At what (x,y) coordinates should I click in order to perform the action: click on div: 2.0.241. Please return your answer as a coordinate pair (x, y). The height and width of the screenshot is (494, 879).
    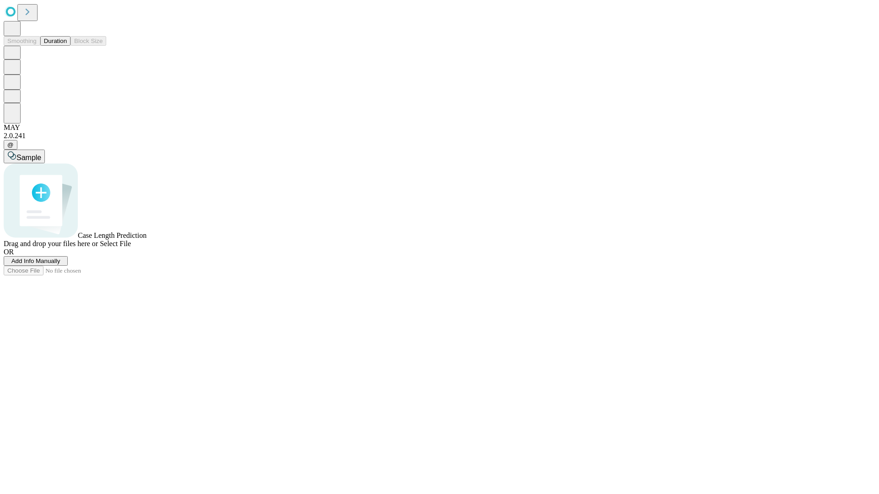
    Looking at the image, I should click on (439, 136).